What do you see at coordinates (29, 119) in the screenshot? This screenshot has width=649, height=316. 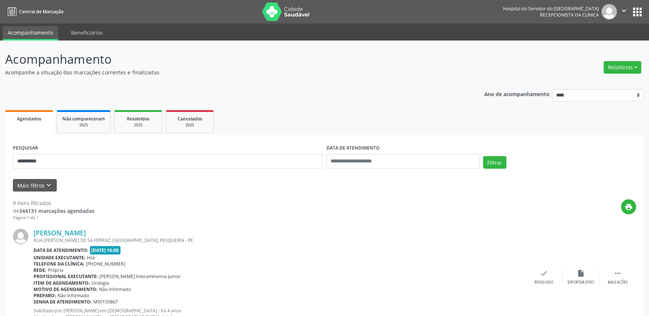 I see `span: Agendados` at bounding box center [29, 119].